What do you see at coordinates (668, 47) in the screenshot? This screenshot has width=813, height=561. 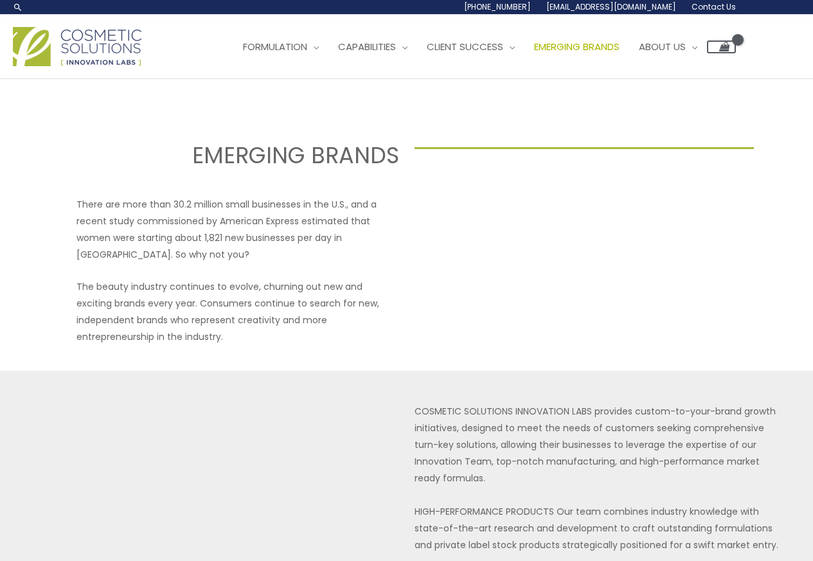 I see `a: About Us` at bounding box center [668, 47].